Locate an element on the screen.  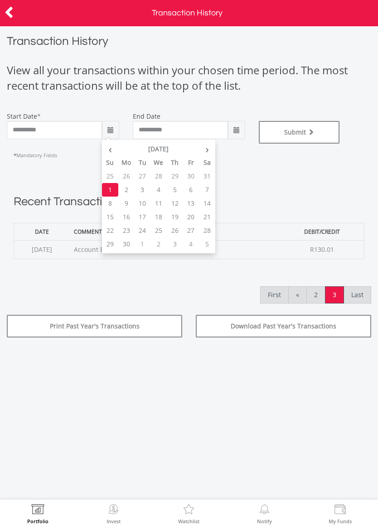
label: start date is located at coordinates (22, 116).